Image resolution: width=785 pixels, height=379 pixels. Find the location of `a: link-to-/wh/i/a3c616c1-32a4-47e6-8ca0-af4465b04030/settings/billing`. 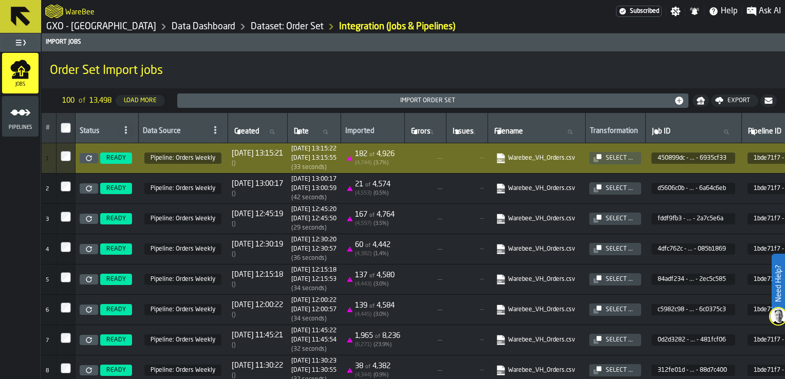

a: link-to-/wh/i/a3c616c1-32a4-47e6-8ca0-af4465b04030/settings/billing is located at coordinates (639, 11).